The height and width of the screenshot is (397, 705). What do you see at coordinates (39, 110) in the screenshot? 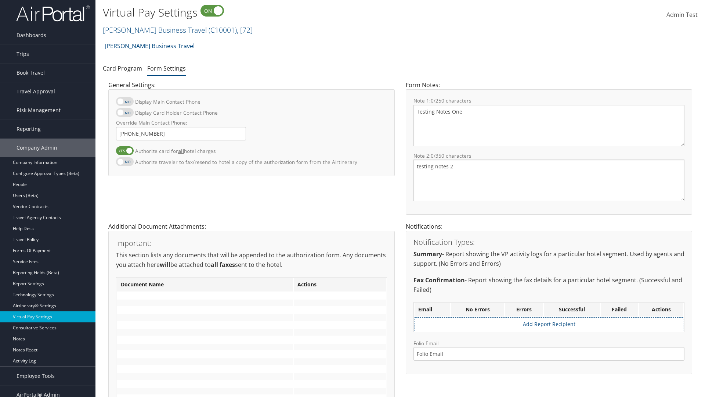
I see `span: Risk Management` at bounding box center [39, 110].